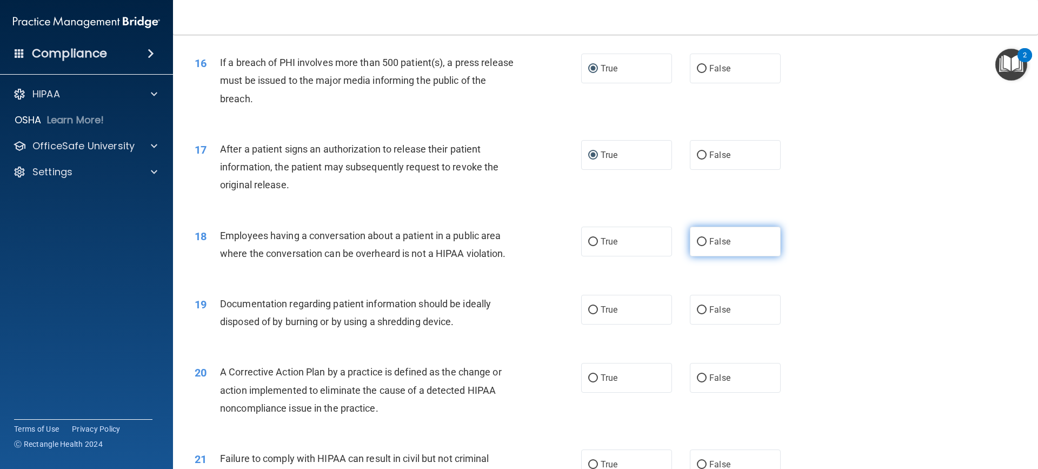 Image resolution: width=1038 pixels, height=469 pixels. Describe the element at coordinates (85, 172) in the screenshot. I see `a: Settings` at that location.